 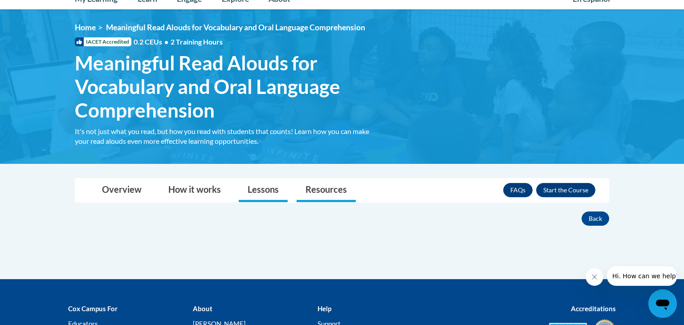 I want to click on a: Resources, so click(x=326, y=190).